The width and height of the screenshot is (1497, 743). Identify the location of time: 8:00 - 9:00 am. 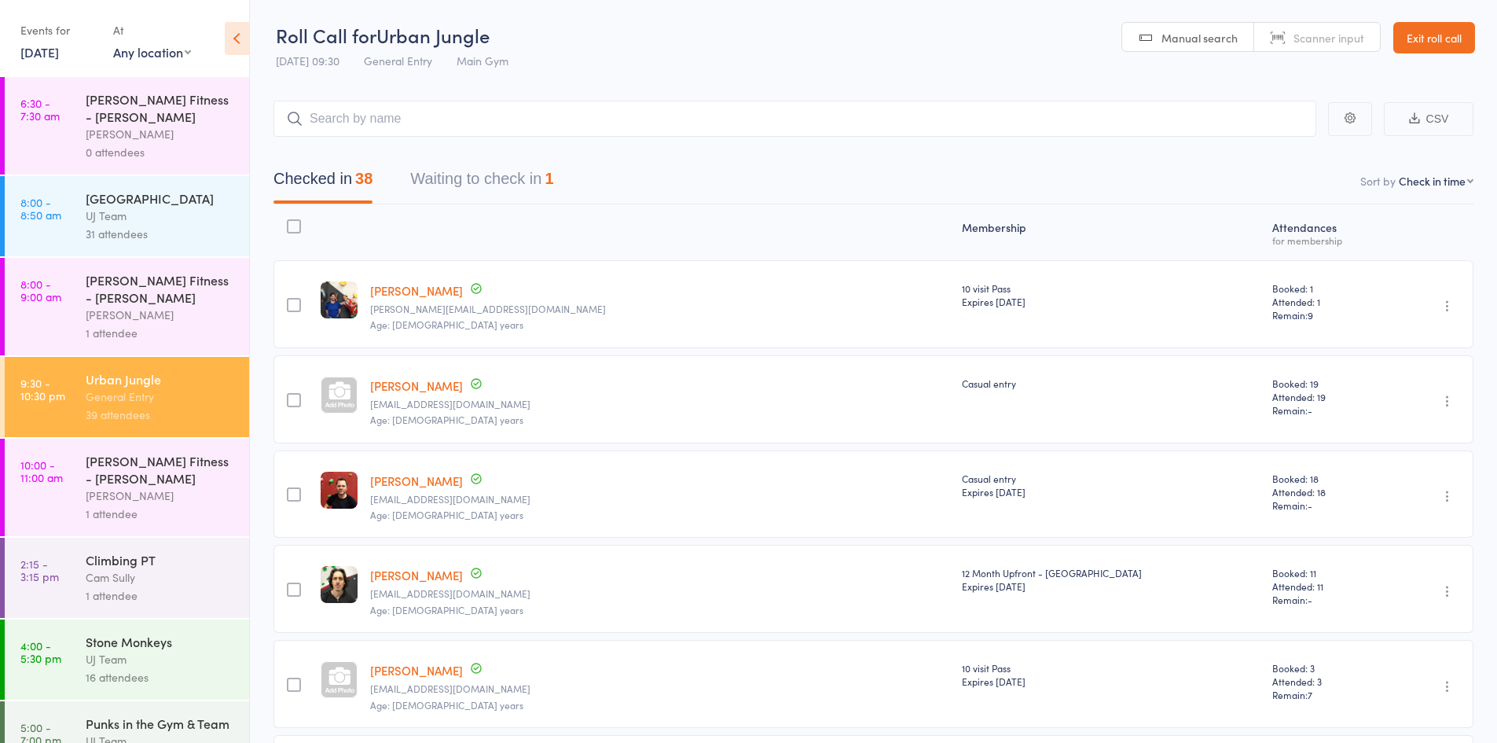
(41, 290).